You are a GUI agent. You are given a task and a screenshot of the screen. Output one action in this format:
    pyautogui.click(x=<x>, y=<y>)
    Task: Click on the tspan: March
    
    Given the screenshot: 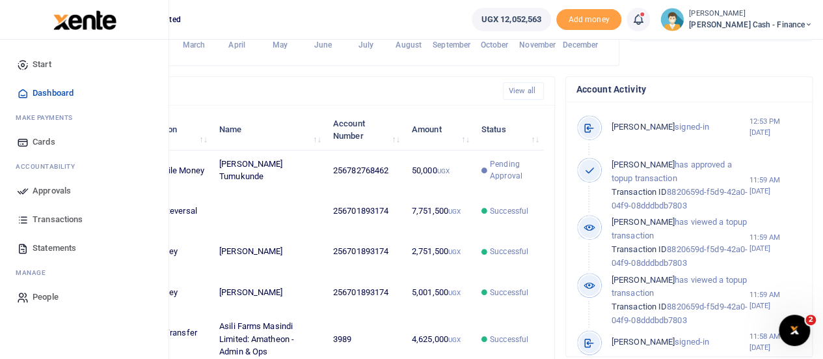 What is the action you would take?
    pyautogui.click(x=194, y=45)
    